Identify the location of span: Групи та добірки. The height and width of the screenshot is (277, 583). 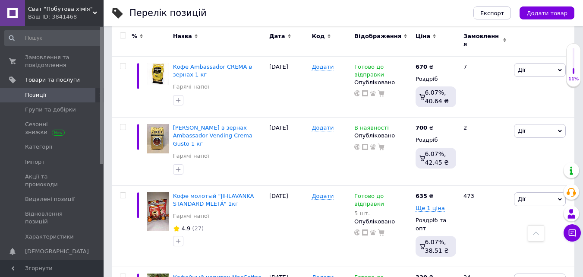
(51, 110).